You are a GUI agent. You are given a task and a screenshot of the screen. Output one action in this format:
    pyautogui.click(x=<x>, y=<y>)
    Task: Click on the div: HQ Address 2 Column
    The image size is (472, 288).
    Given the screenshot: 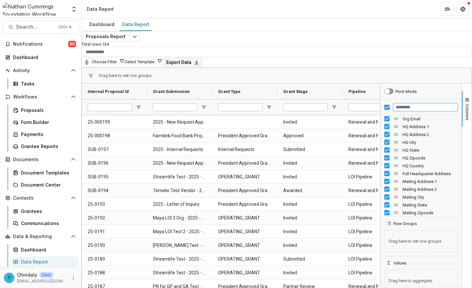 What is the action you would take?
    pyautogui.click(x=420, y=134)
    